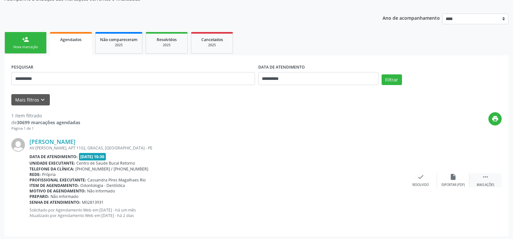 The width and height of the screenshot is (513, 239). Describe the element at coordinates (26, 39) in the screenshot. I see `div: person_add` at that location.